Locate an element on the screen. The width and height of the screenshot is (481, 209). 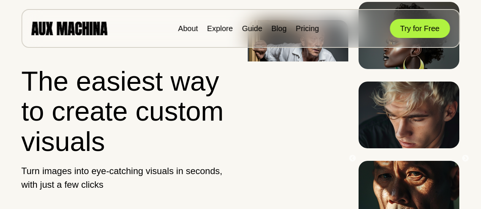
a: Explore is located at coordinates (220, 28).